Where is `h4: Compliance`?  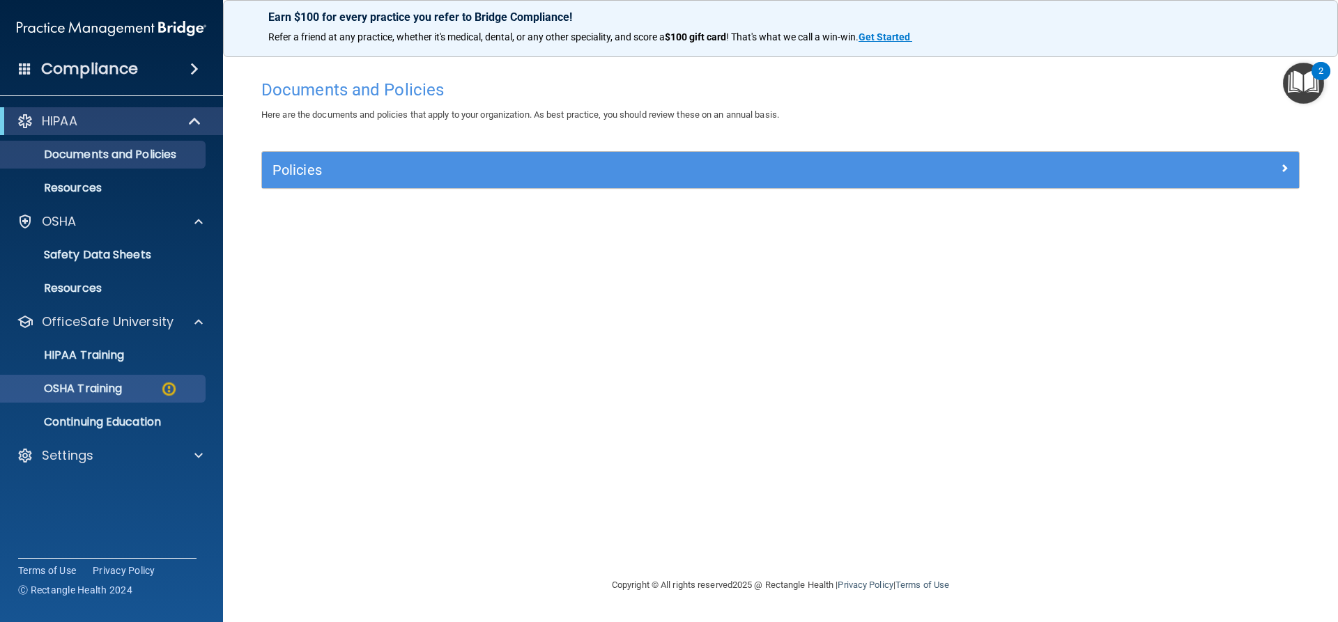 h4: Compliance is located at coordinates (89, 69).